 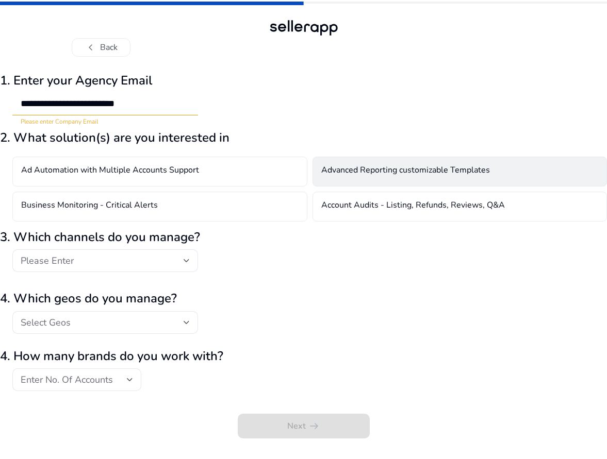 What do you see at coordinates (91, 47) in the screenshot?
I see `span: chevron_left` at bounding box center [91, 47].